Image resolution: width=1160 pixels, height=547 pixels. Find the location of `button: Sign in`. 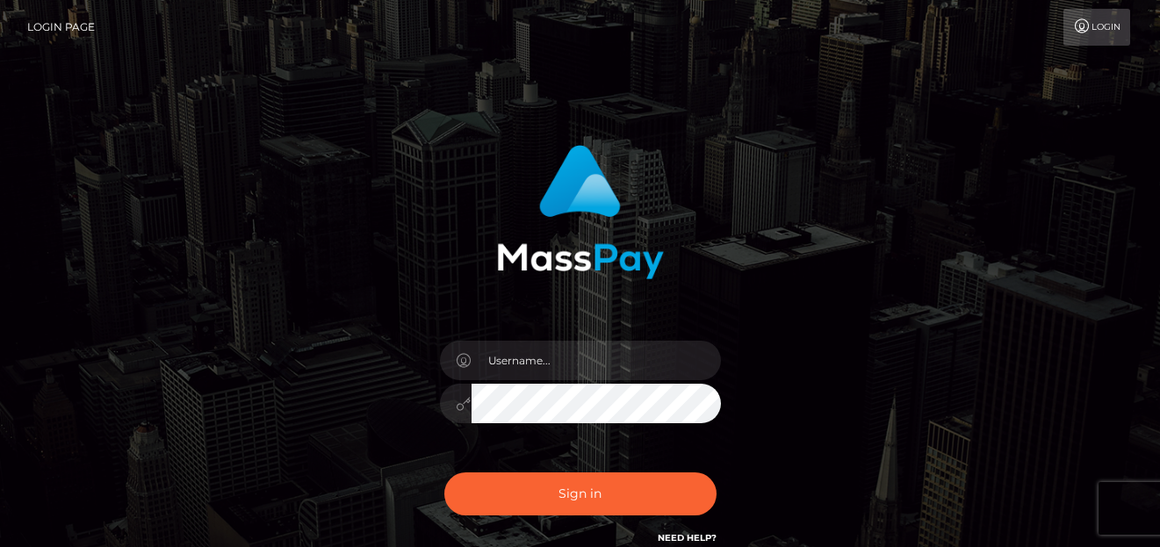

button: Sign in is located at coordinates (581, 494).